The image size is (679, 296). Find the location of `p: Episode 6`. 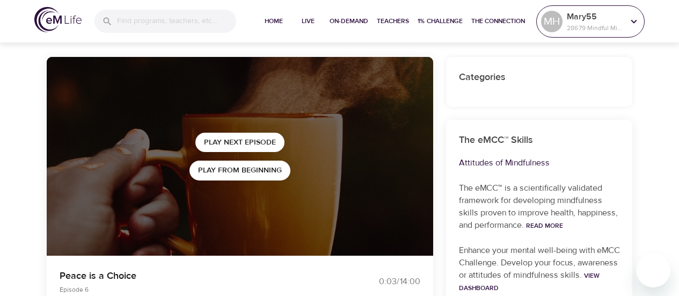

p: Episode 6 is located at coordinates (193, 289).